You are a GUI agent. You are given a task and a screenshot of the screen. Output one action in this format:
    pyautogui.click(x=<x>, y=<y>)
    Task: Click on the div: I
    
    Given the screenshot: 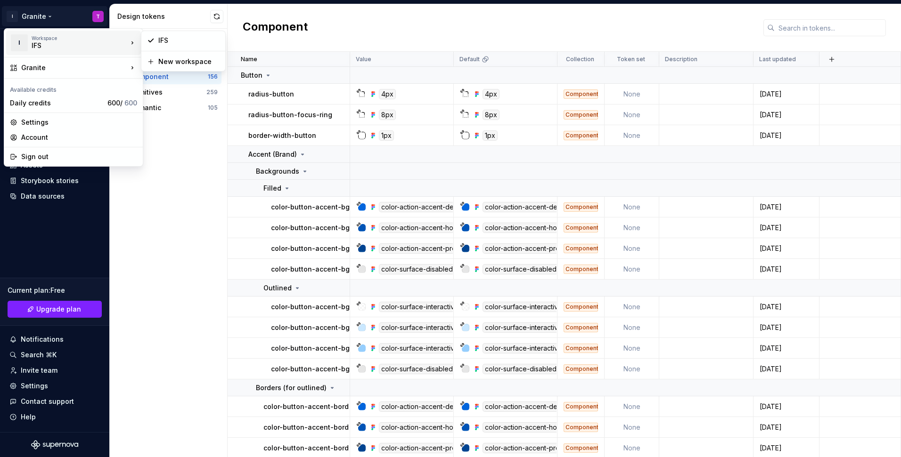 What is the action you would take?
    pyautogui.click(x=19, y=43)
    